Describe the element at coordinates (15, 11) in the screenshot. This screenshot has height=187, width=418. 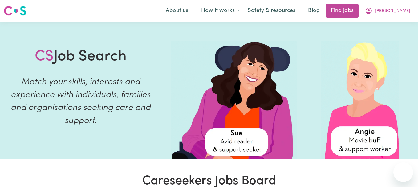
I see `a: Careseekers logo` at that location.